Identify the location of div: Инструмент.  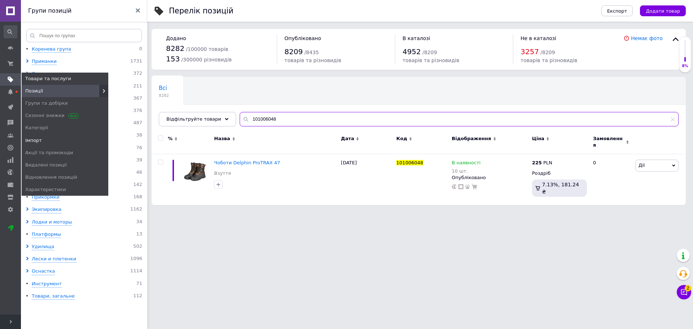
(47, 284).